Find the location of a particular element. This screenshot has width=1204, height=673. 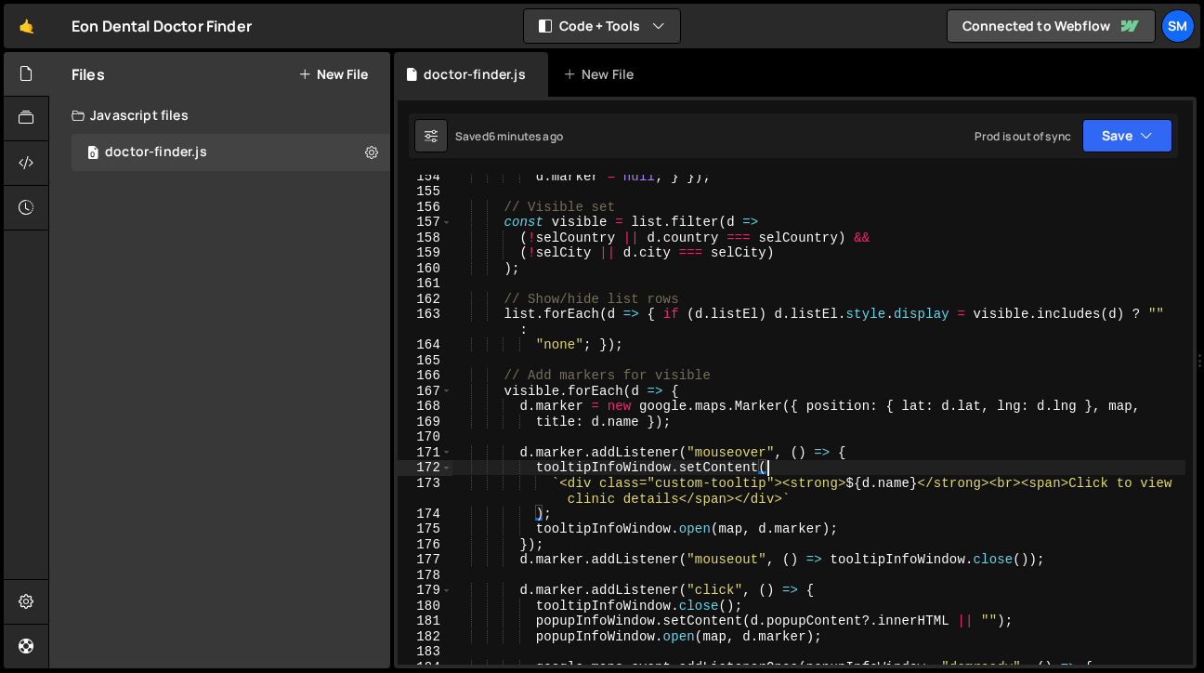

div: 155 is located at coordinates (425, 191).